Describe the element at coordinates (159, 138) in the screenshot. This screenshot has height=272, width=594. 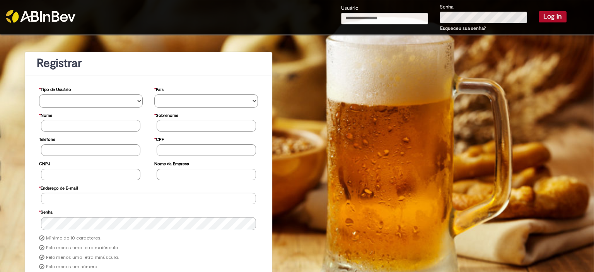
I see `label: CPF` at that location.